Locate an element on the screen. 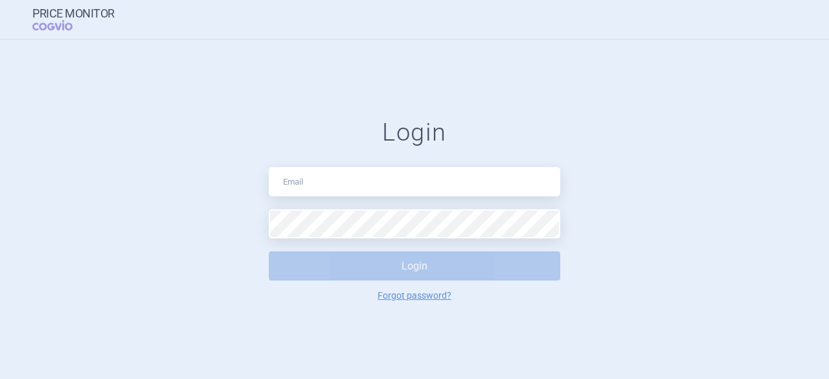 The width and height of the screenshot is (829, 379). span: COGVIO is located at coordinates (62, 25).